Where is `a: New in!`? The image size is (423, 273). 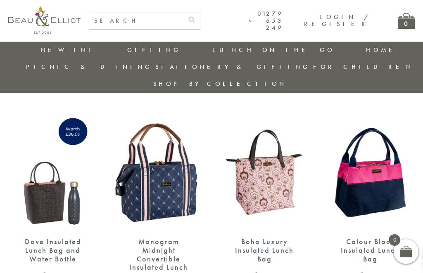 a: New in! is located at coordinates (68, 50).